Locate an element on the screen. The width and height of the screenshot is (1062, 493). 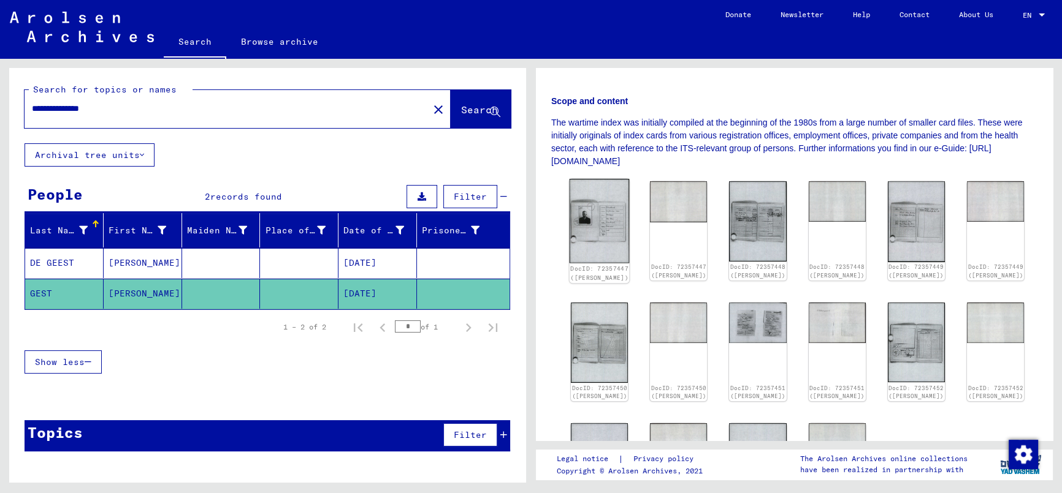
mat-header-cell: Maiden Name is located at coordinates (221, 230).